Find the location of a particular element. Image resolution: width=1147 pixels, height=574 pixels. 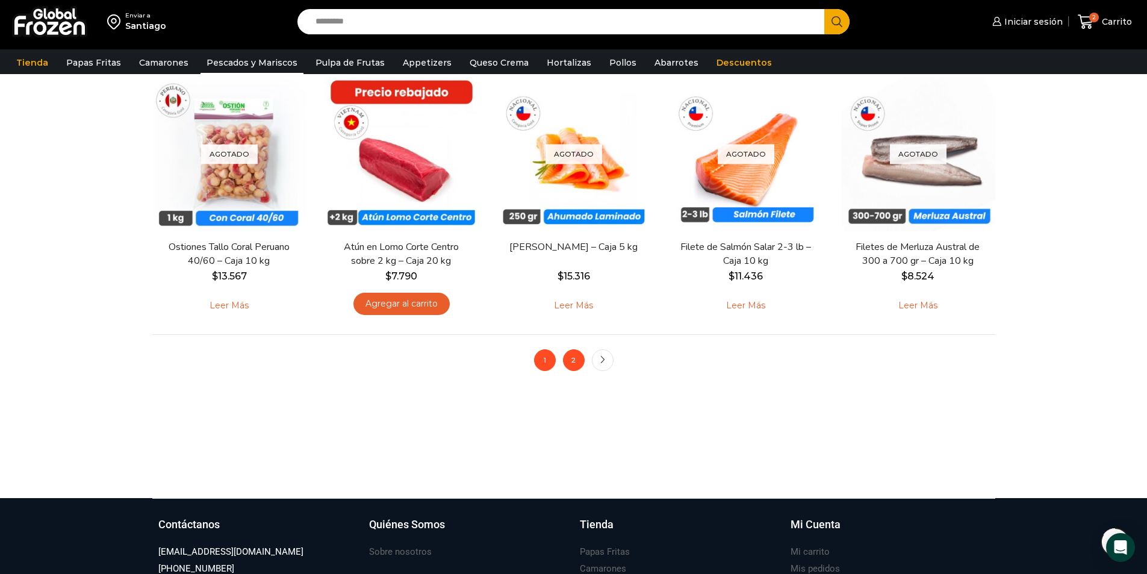

div: Santiago is located at coordinates (146, 26).